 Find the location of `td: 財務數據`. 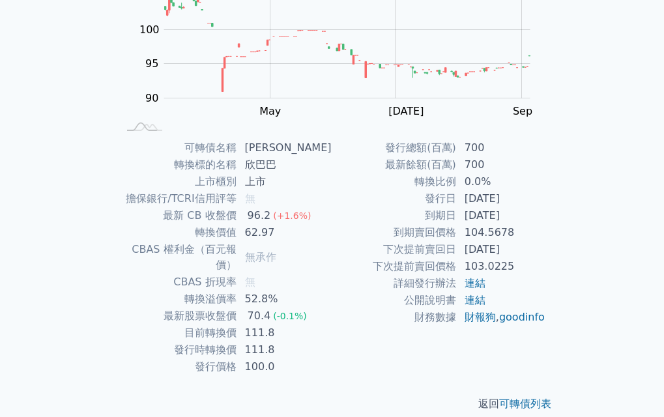

td: 財務數據 is located at coordinates (394, 317).